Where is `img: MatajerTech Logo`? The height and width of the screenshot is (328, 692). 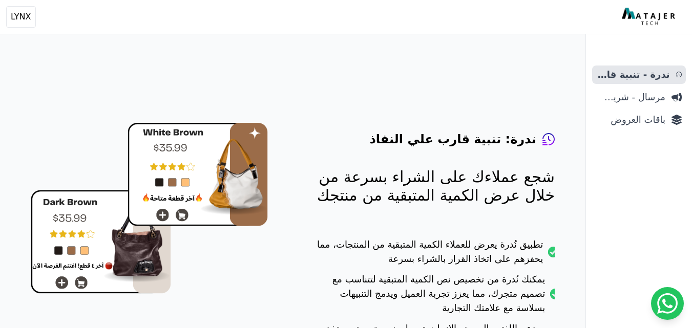 img: MatajerTech Logo is located at coordinates (649, 17).